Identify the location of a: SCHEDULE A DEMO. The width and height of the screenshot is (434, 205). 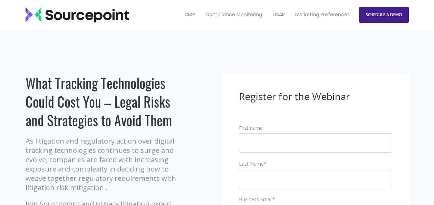
(384, 15).